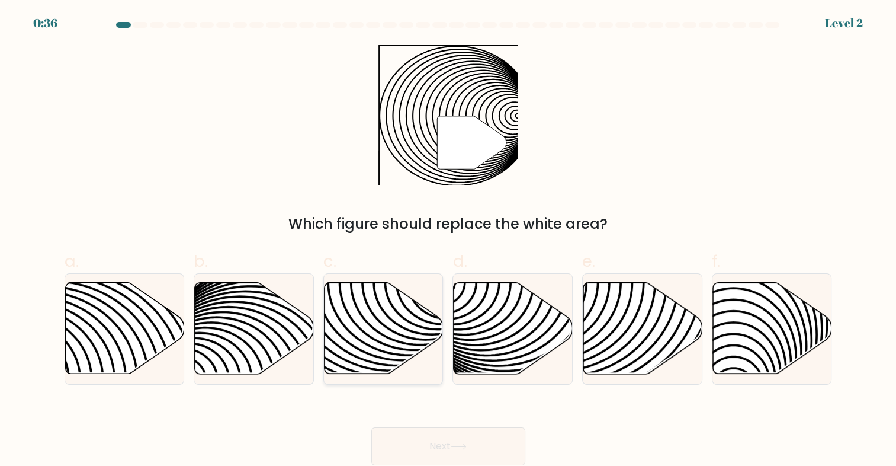 Image resolution: width=896 pixels, height=466 pixels. What do you see at coordinates (589, 261) in the screenshot?
I see `span: e.` at bounding box center [589, 261].